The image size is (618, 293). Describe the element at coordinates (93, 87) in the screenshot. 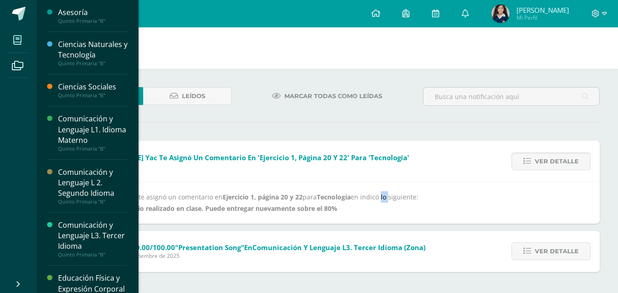

I see `div: Ciencias Sociales` at that location.